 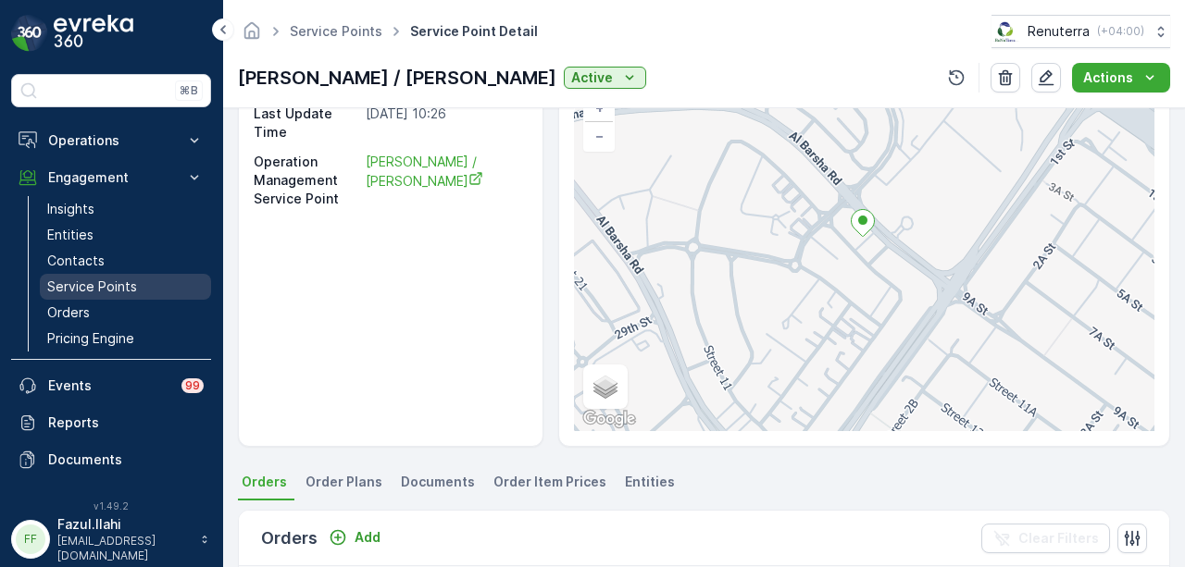 I want to click on p: Events, so click(x=109, y=386).